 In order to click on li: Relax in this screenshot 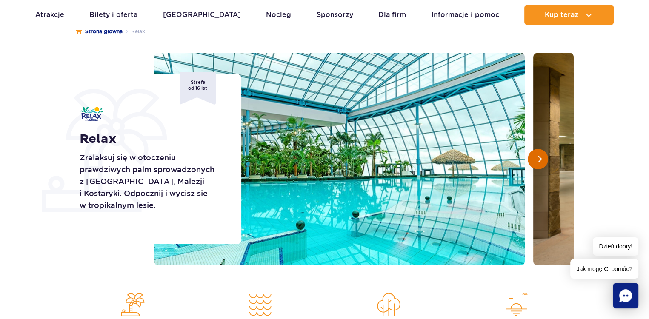, I will do `click(134, 32)`.